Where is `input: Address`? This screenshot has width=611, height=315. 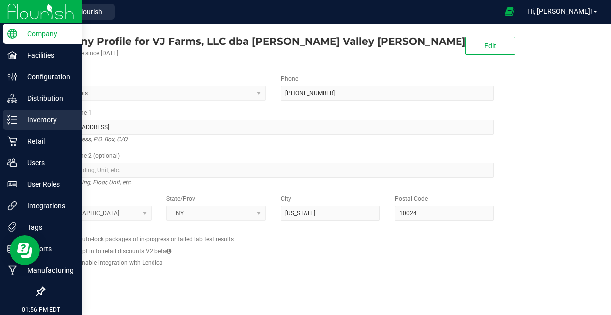
input: Address is located at coordinates (273, 127).